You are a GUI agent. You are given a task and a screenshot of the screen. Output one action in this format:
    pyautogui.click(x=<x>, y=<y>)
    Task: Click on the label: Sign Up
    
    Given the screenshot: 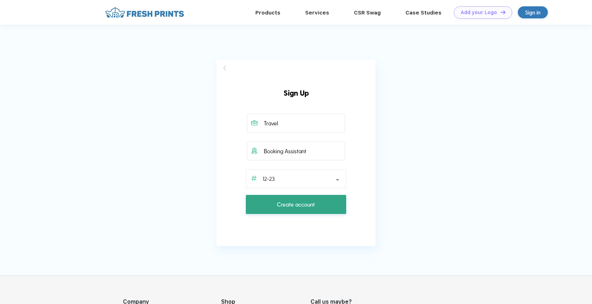 What is the action you would take?
    pyautogui.click(x=296, y=89)
    